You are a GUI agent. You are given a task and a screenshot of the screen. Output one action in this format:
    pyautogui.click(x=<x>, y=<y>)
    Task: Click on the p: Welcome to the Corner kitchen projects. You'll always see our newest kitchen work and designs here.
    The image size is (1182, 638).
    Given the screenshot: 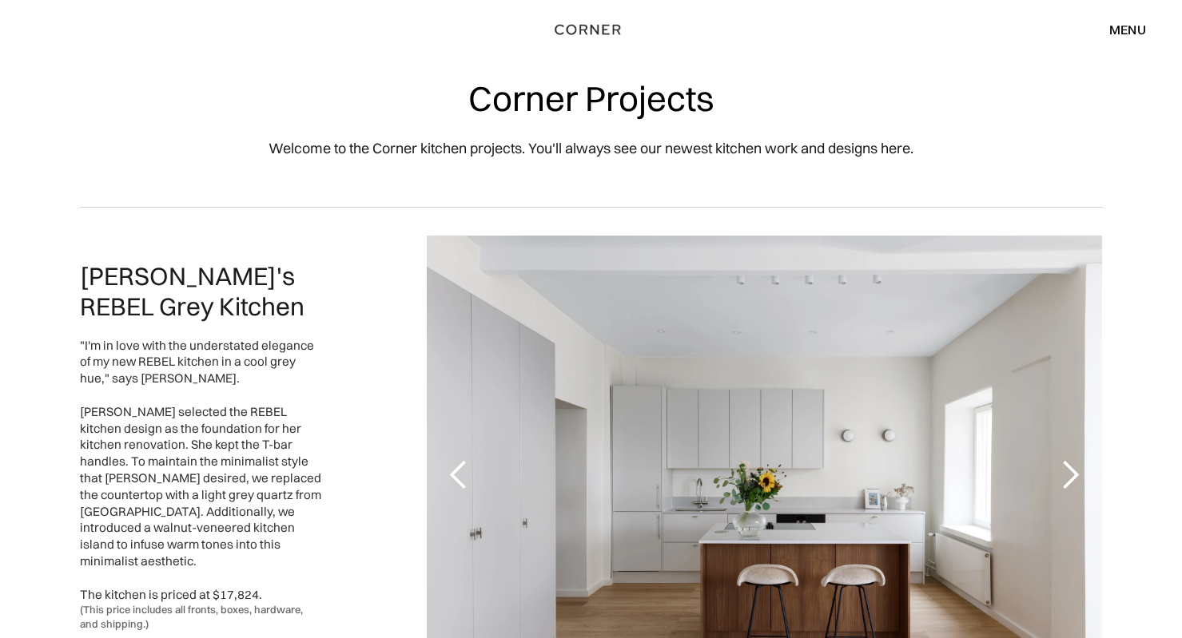 What is the action you would take?
    pyautogui.click(x=590, y=148)
    